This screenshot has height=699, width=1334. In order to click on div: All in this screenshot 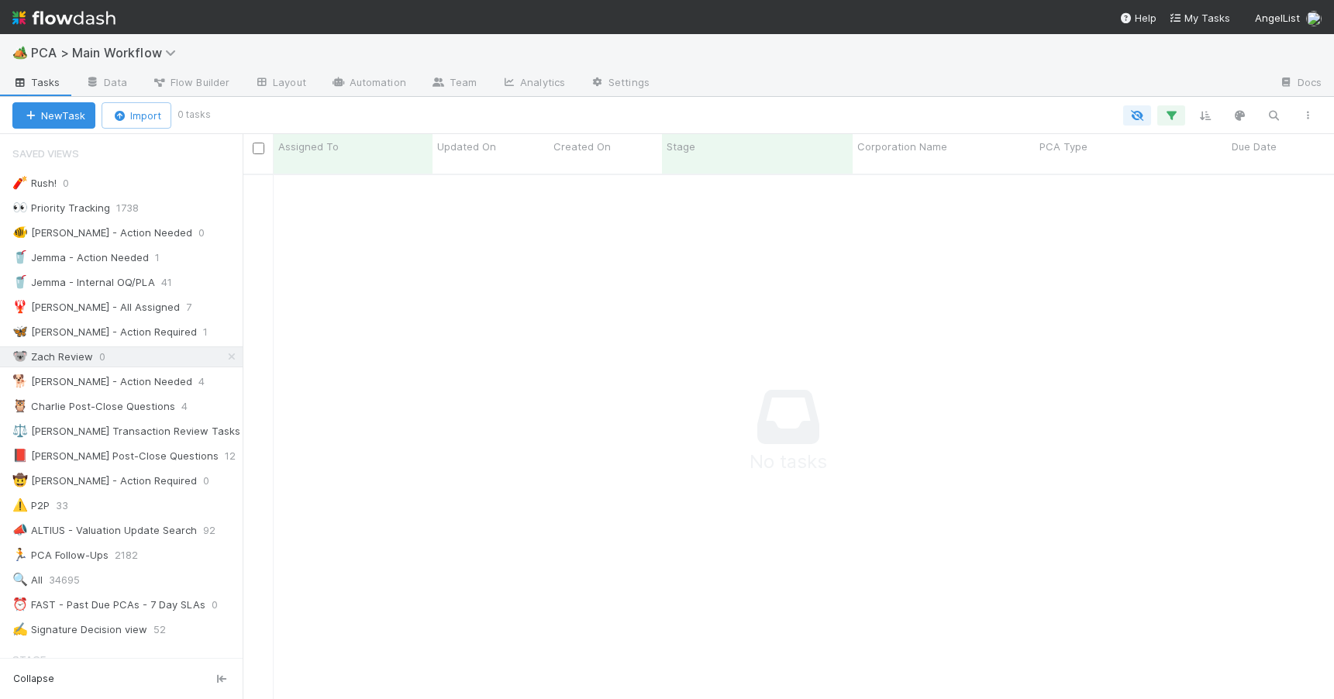, I will do `click(27, 580)`.